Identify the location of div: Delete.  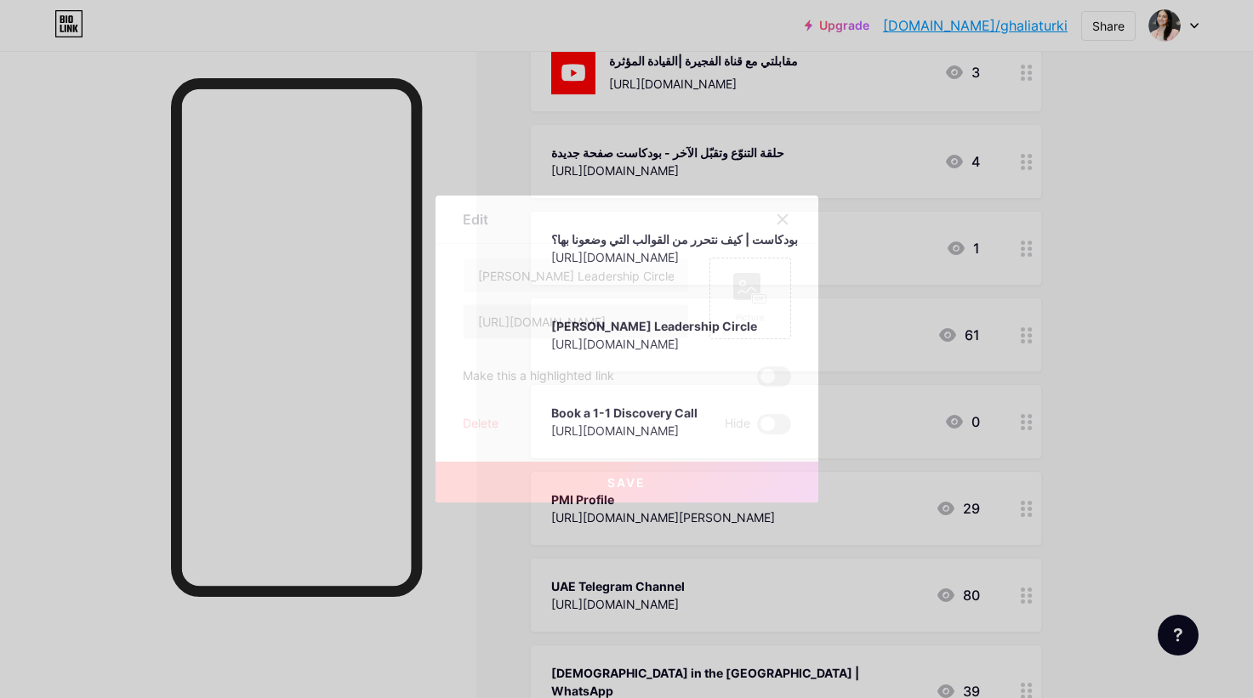
(481, 424).